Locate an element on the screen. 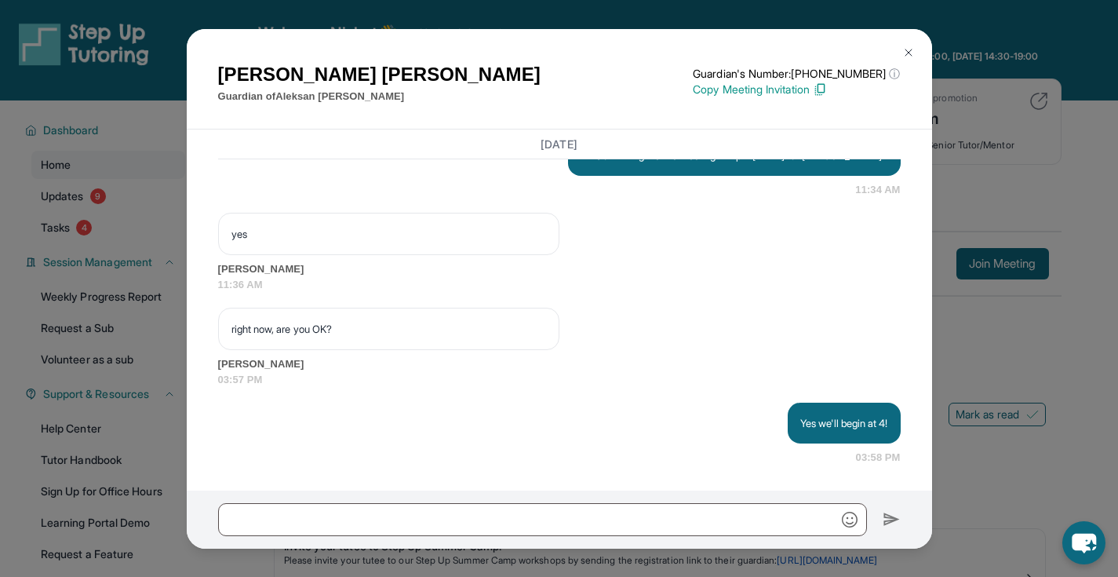 This screenshot has width=1118, height=577. span: 03:58 PM is located at coordinates (878, 457).